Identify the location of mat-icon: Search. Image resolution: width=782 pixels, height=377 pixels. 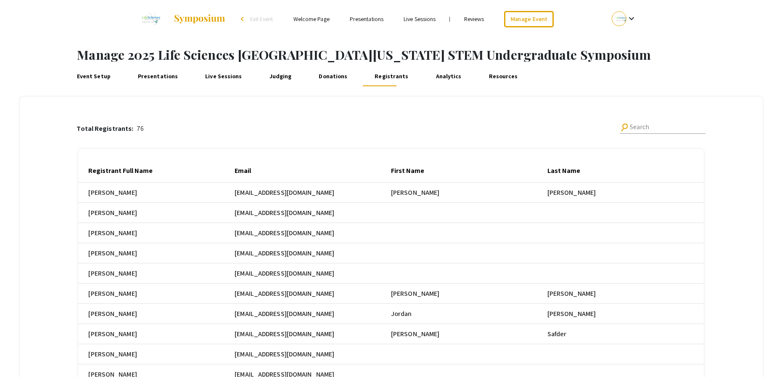
(624, 127).